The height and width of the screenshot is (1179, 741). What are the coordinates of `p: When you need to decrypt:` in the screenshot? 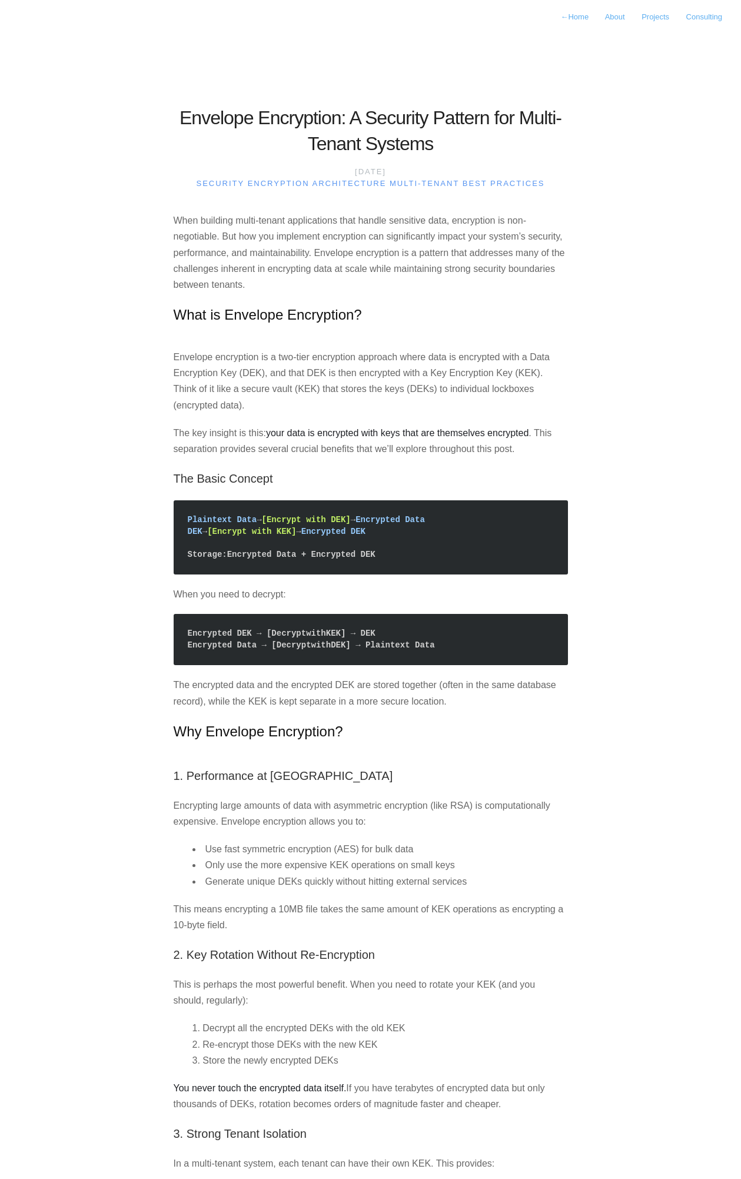 It's located at (371, 594).